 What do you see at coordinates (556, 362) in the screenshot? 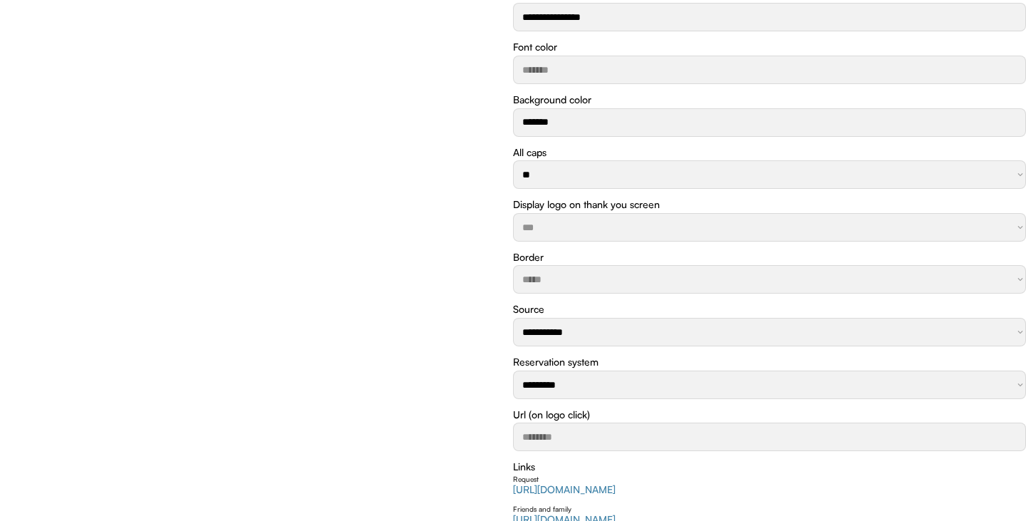
I see `div: Reservation system` at bounding box center [556, 362].